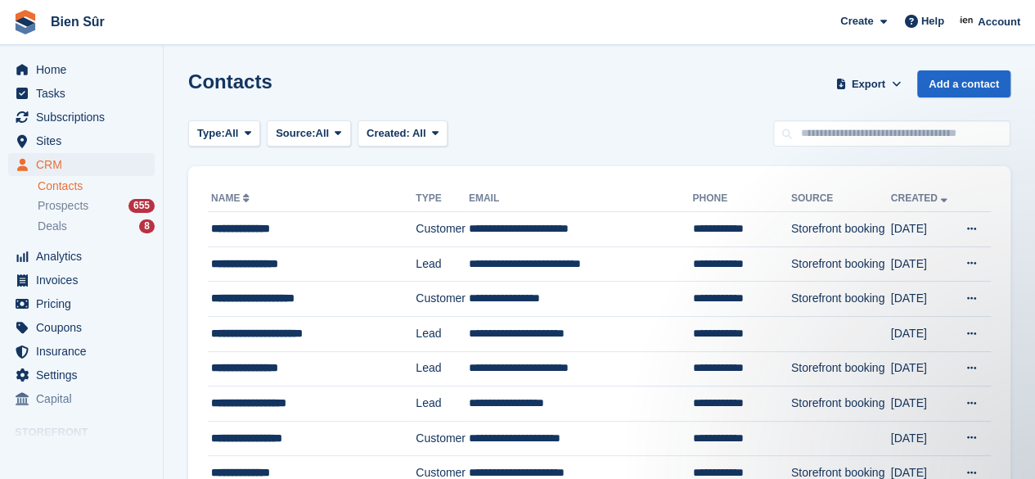  Describe the element at coordinates (52, 226) in the screenshot. I see `span: Deals` at that location.